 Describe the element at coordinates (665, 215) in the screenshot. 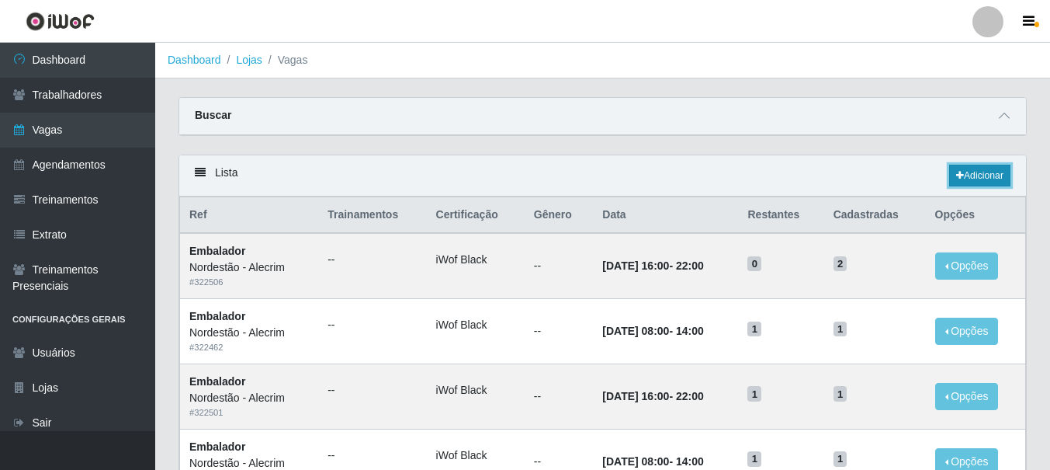

I see `th: Data` at that location.